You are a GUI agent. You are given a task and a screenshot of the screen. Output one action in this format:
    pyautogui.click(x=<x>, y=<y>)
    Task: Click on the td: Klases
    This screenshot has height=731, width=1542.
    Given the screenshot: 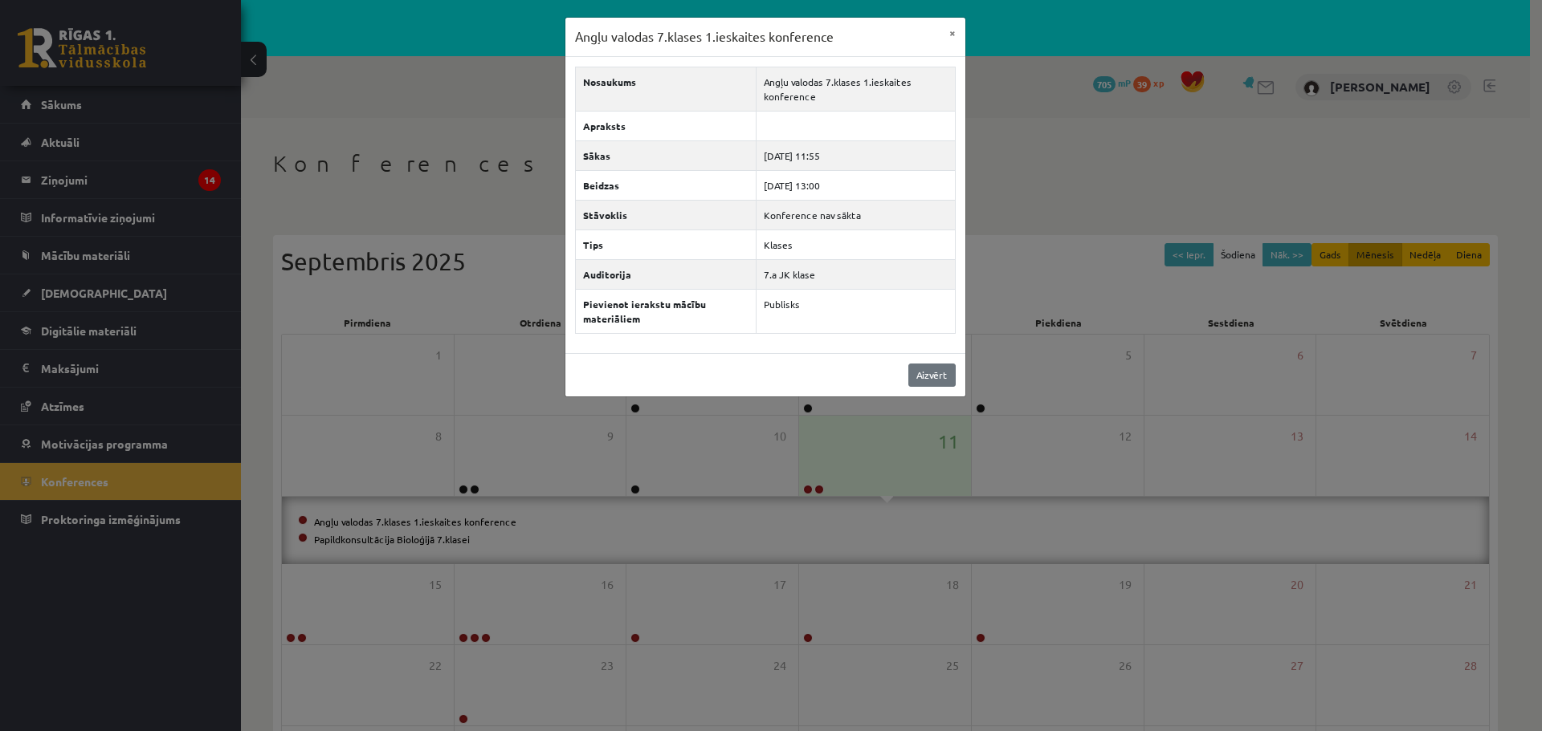 What is the action you would take?
    pyautogui.click(x=855, y=244)
    